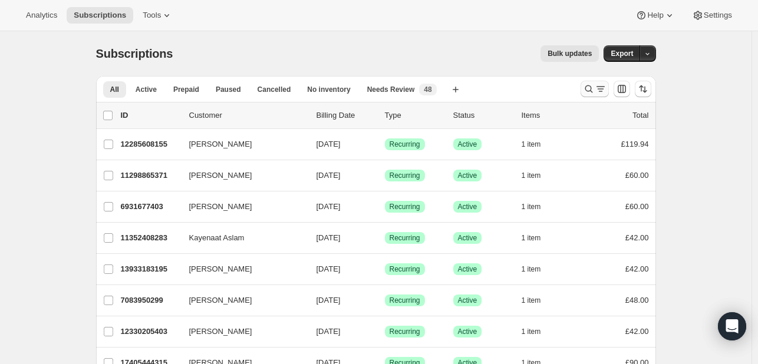 Image resolution: width=758 pixels, height=364 pixels. Describe the element at coordinates (228, 90) in the screenshot. I see `span: Paused` at that location.